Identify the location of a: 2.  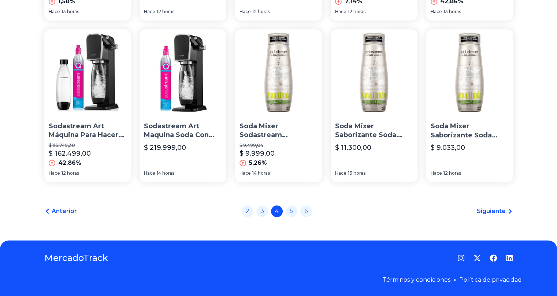
(247, 211).